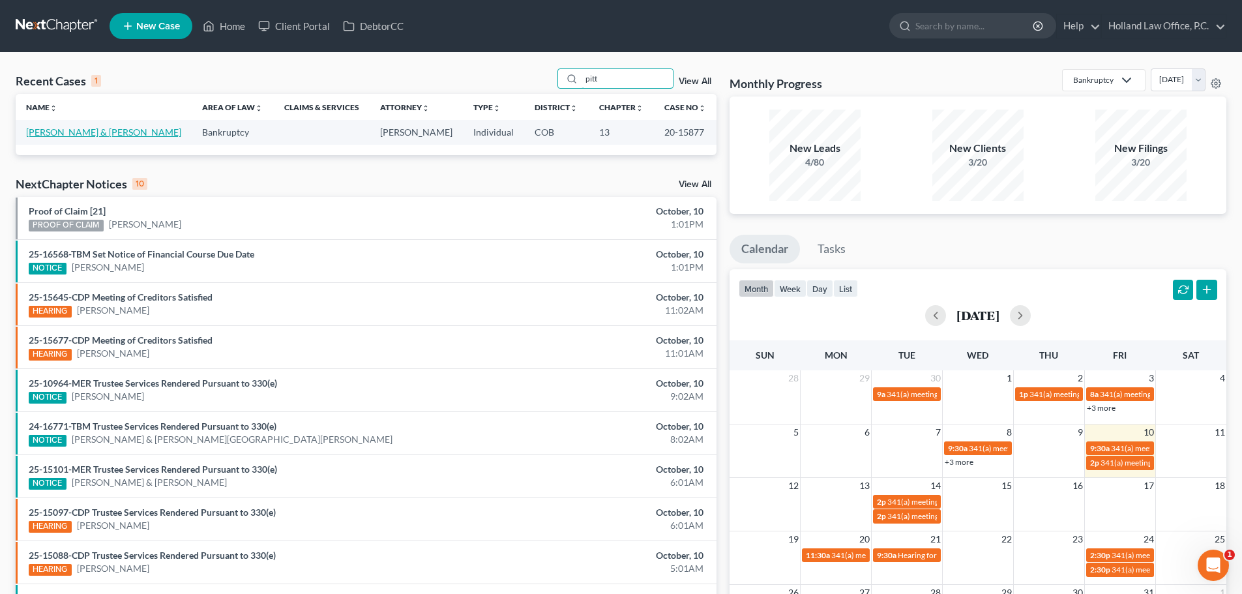  What do you see at coordinates (865, 486) in the screenshot?
I see `span: 13` at bounding box center [865, 486].